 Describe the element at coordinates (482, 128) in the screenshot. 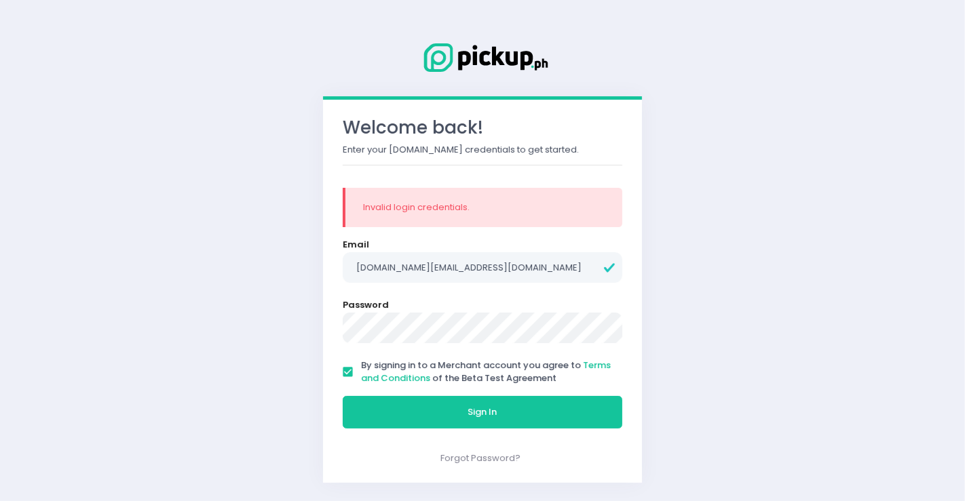

I see `h3: Welcome back!` at that location.